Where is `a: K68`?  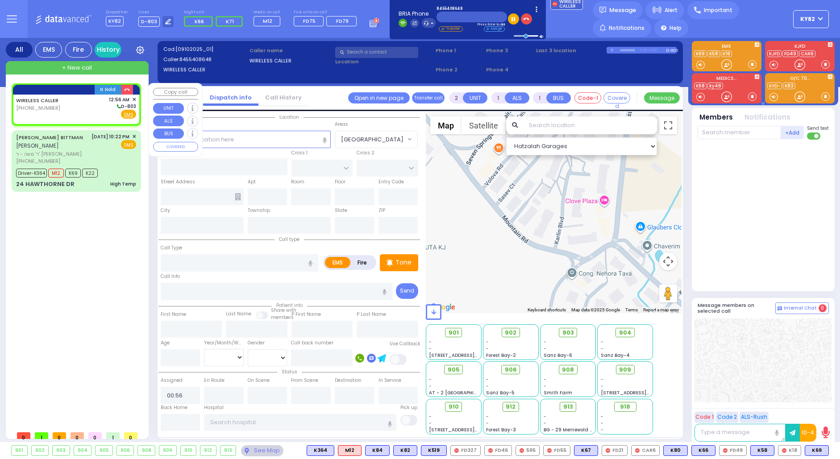
a: K68 is located at coordinates (701, 86).